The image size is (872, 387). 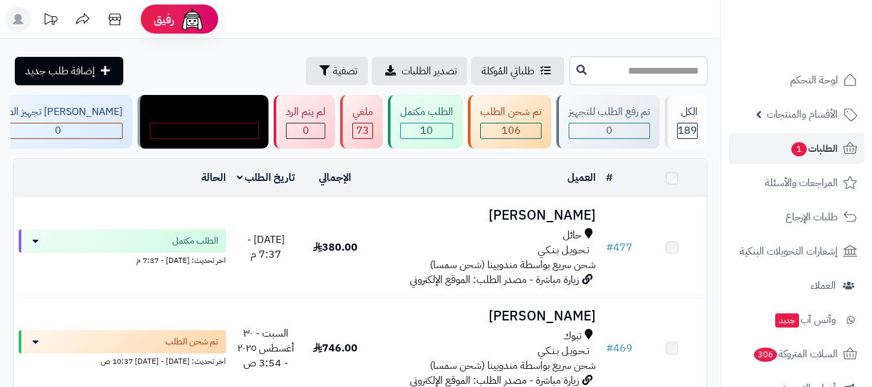 I want to click on img: ai-face.png, so click(x=192, y=19).